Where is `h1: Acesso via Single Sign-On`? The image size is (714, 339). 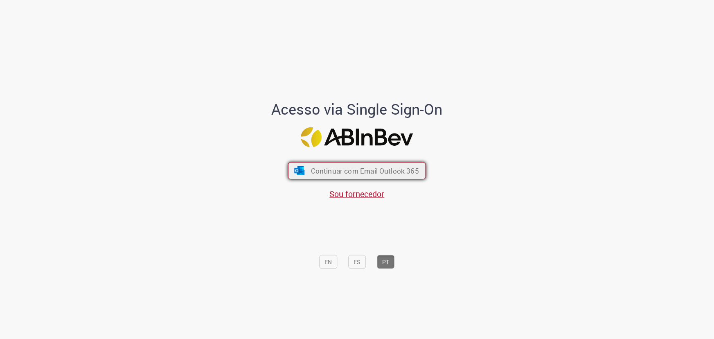
h1: Acesso via Single Sign-On is located at coordinates (357, 109).